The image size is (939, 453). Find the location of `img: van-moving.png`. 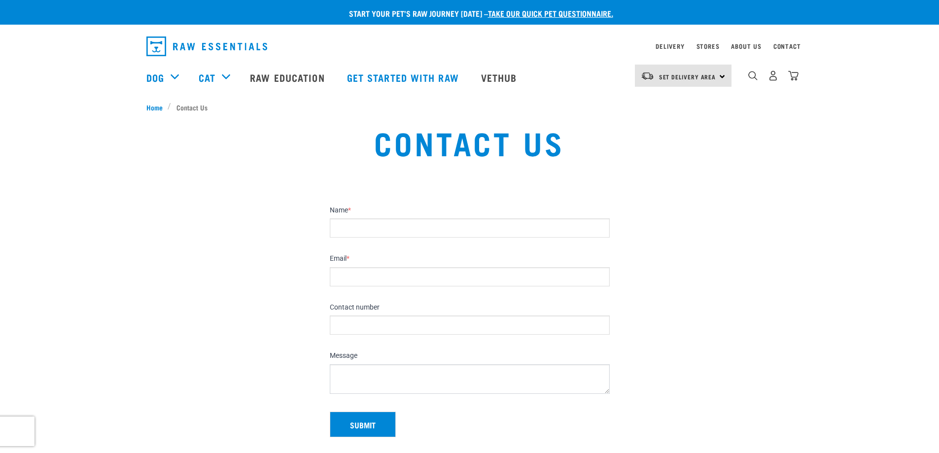

img: van-moving.png is located at coordinates (647, 76).